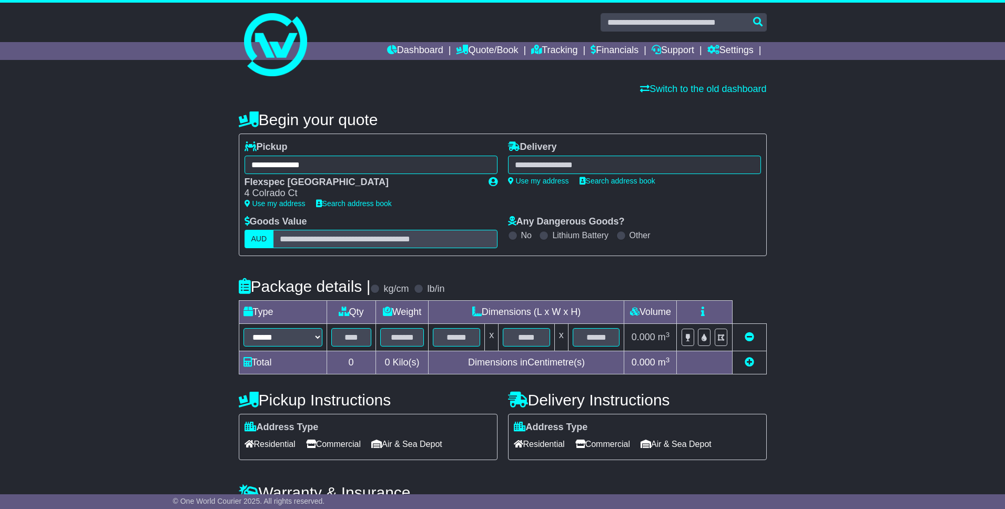  Describe the element at coordinates (146, 65) in the screenshot. I see `div: Keywords by Traffic` at that location.